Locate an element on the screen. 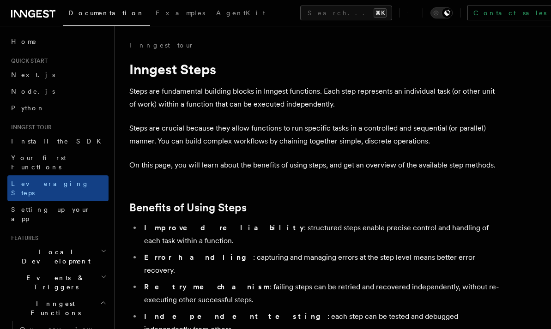 This screenshot has width=551, height=329. h1: Inngest Steps is located at coordinates (314, 69).